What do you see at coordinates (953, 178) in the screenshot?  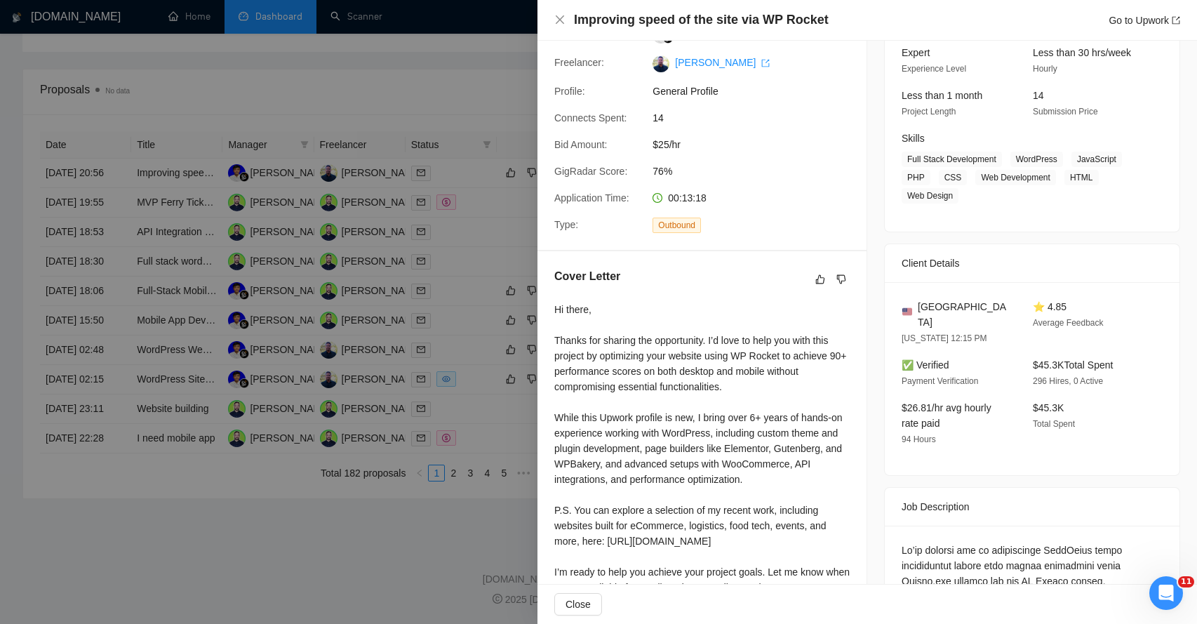 I see `span: CSS` at bounding box center [953, 178].